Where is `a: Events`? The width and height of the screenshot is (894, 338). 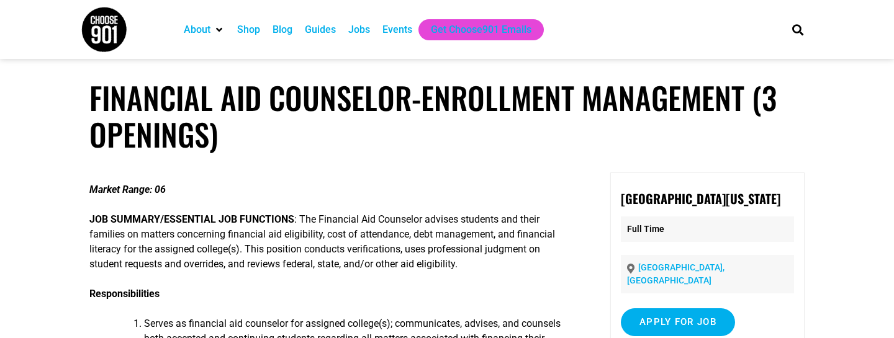
a: Events is located at coordinates (397, 30).